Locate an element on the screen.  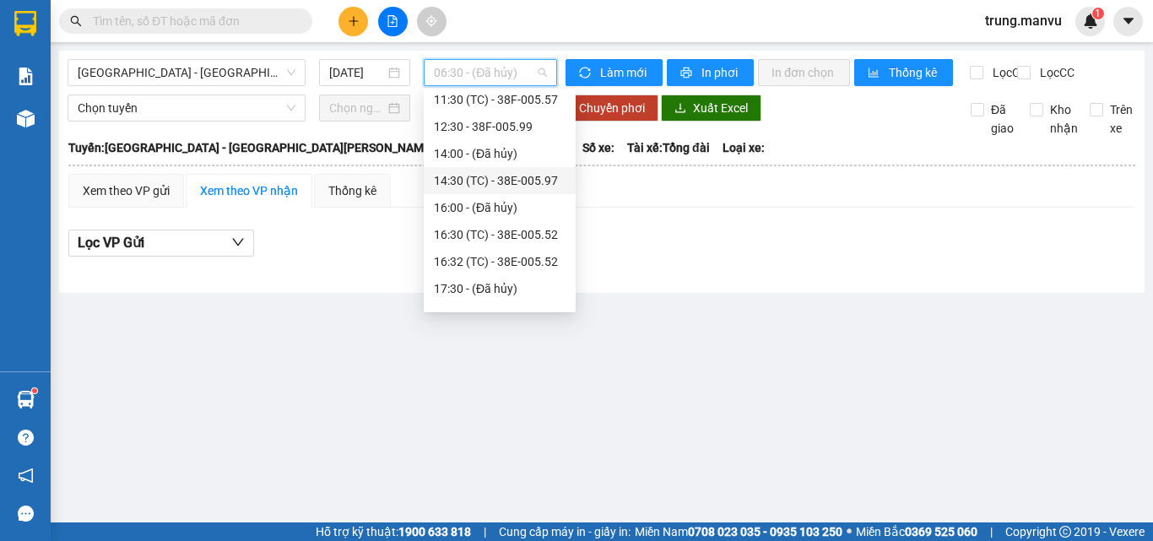
span: Miền Bắc is located at coordinates (917, 532).